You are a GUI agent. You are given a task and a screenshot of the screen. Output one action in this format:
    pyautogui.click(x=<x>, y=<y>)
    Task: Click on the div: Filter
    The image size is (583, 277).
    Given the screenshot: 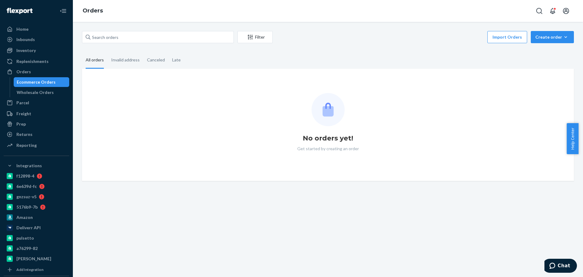 What is the action you would take?
    pyautogui.click(x=255, y=37)
    